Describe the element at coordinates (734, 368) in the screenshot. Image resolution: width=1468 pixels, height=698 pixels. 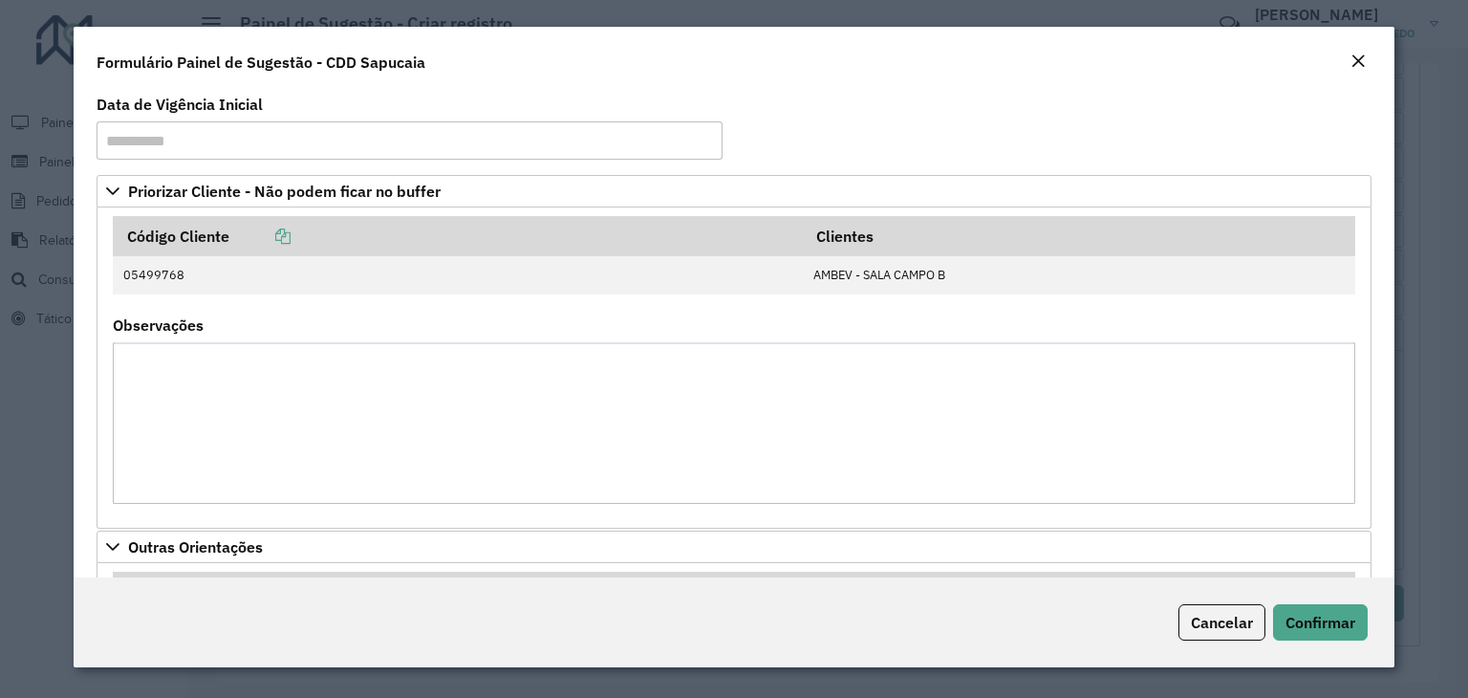
I see `div: Priorizar Cliente - Não podem ficar no buffer` at that location.